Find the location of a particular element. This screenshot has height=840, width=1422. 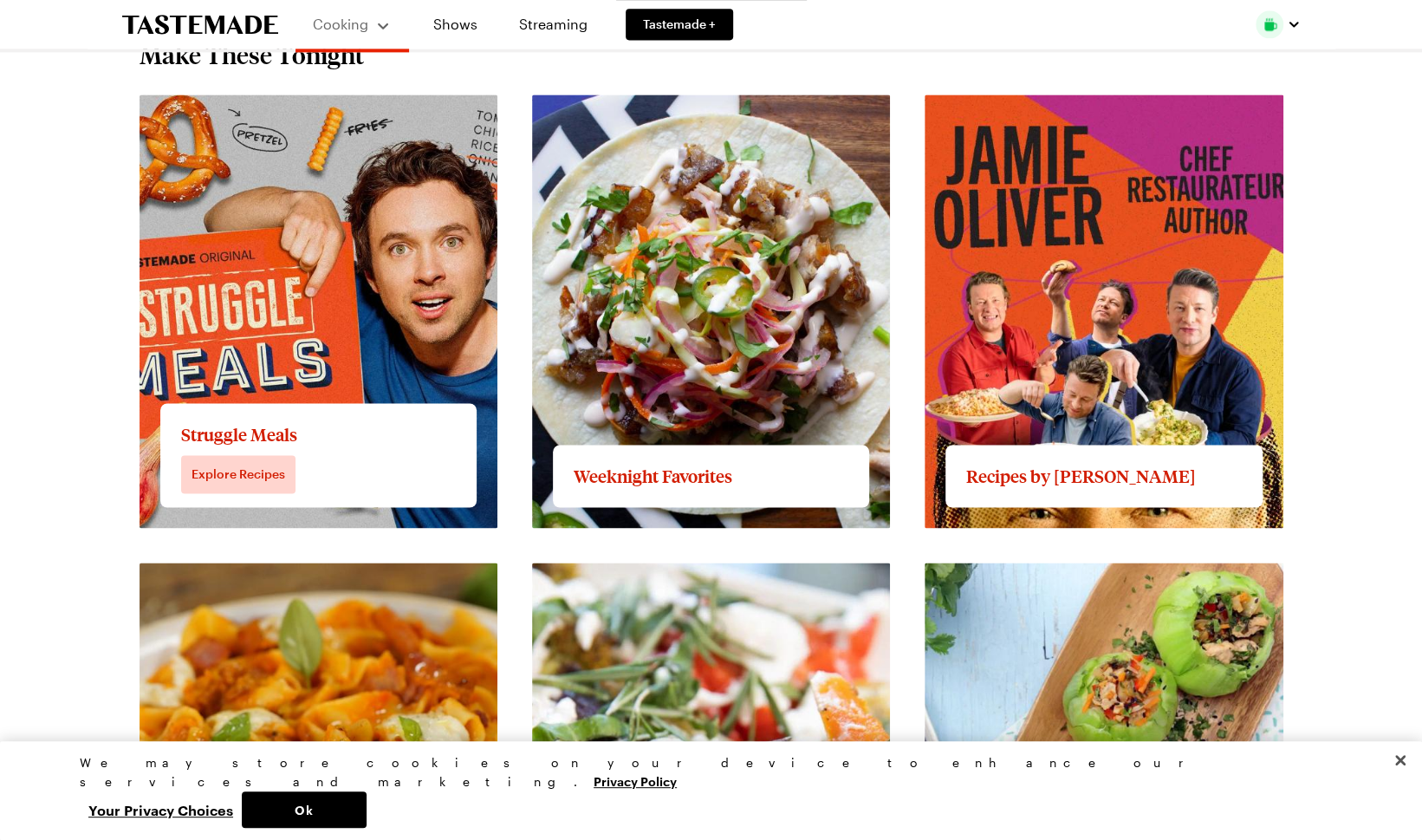

a: View full content for Weeknight Favorites is located at coordinates (667, 104).